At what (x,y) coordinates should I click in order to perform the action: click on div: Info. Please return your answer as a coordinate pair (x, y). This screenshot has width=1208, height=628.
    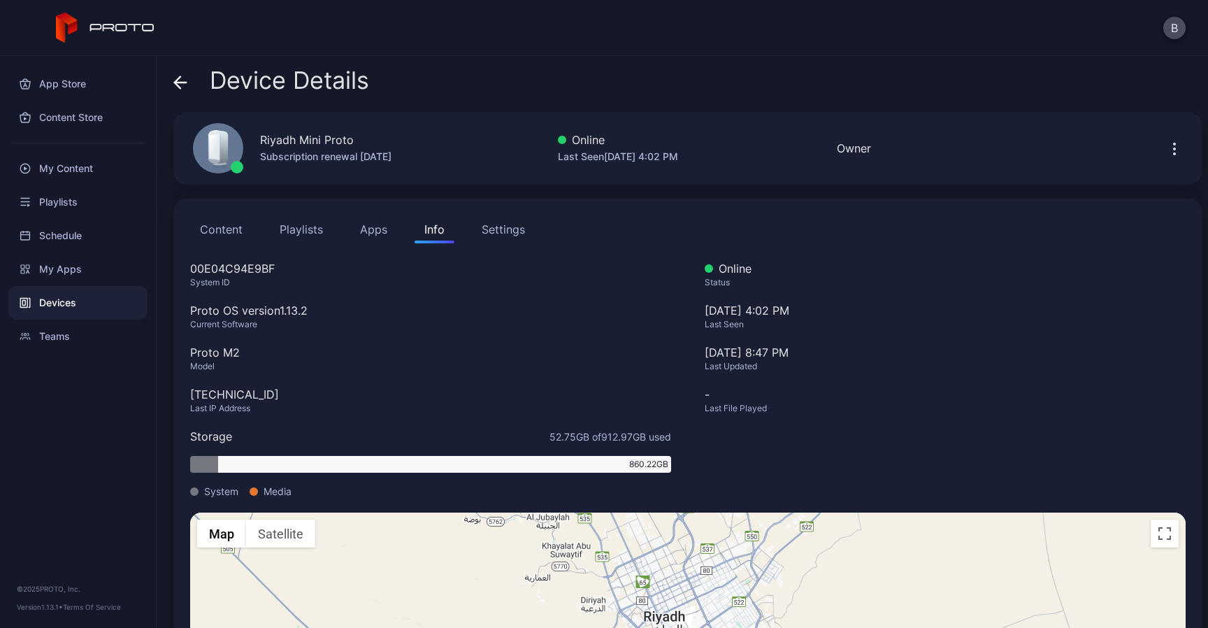
    Looking at the image, I should click on (434, 229).